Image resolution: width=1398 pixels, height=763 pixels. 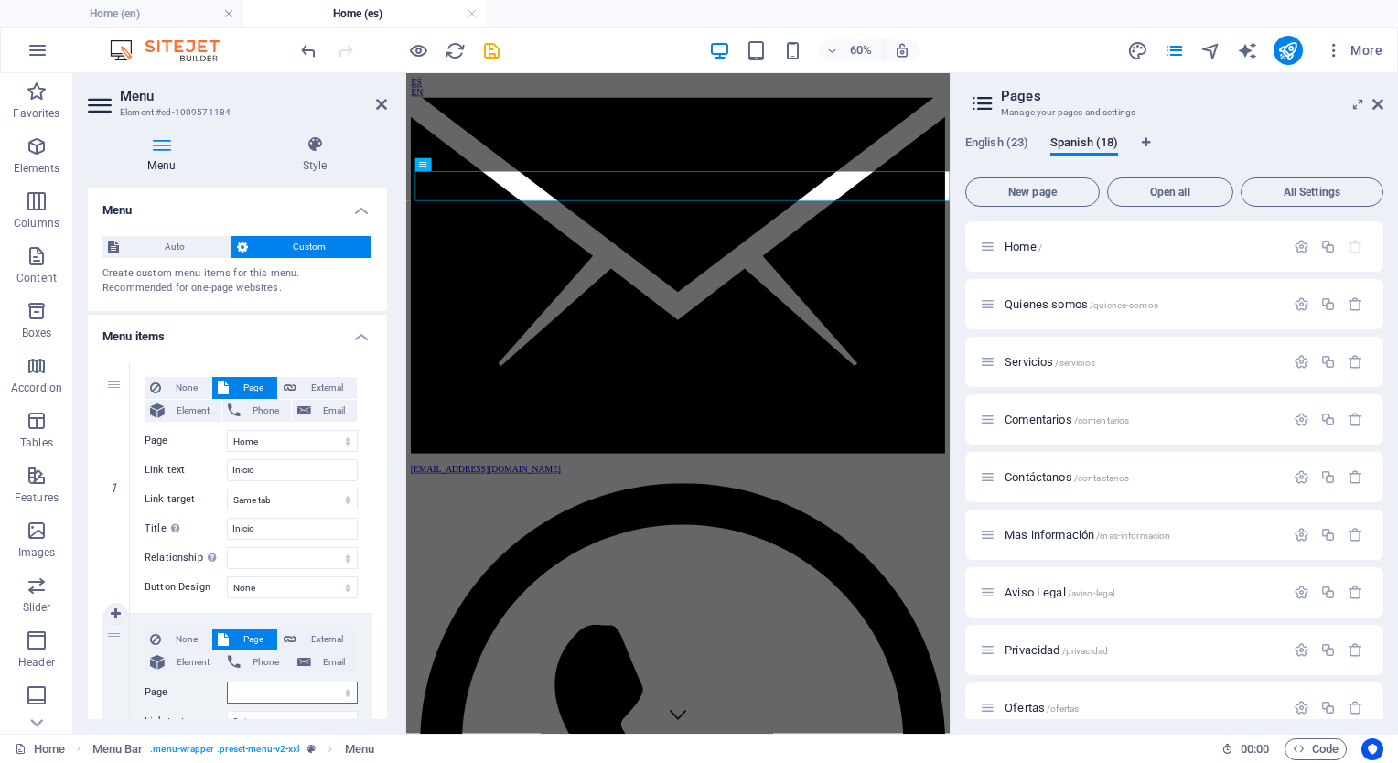 What do you see at coordinates (1142, 246) in the screenshot?
I see `div: Home/` at bounding box center [1142, 246].